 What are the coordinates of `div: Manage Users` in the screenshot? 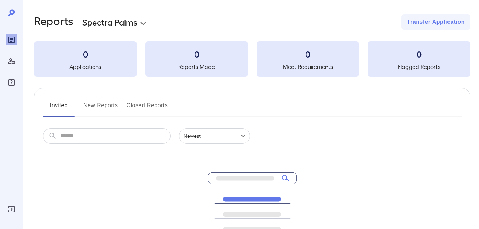 It's located at (11, 61).